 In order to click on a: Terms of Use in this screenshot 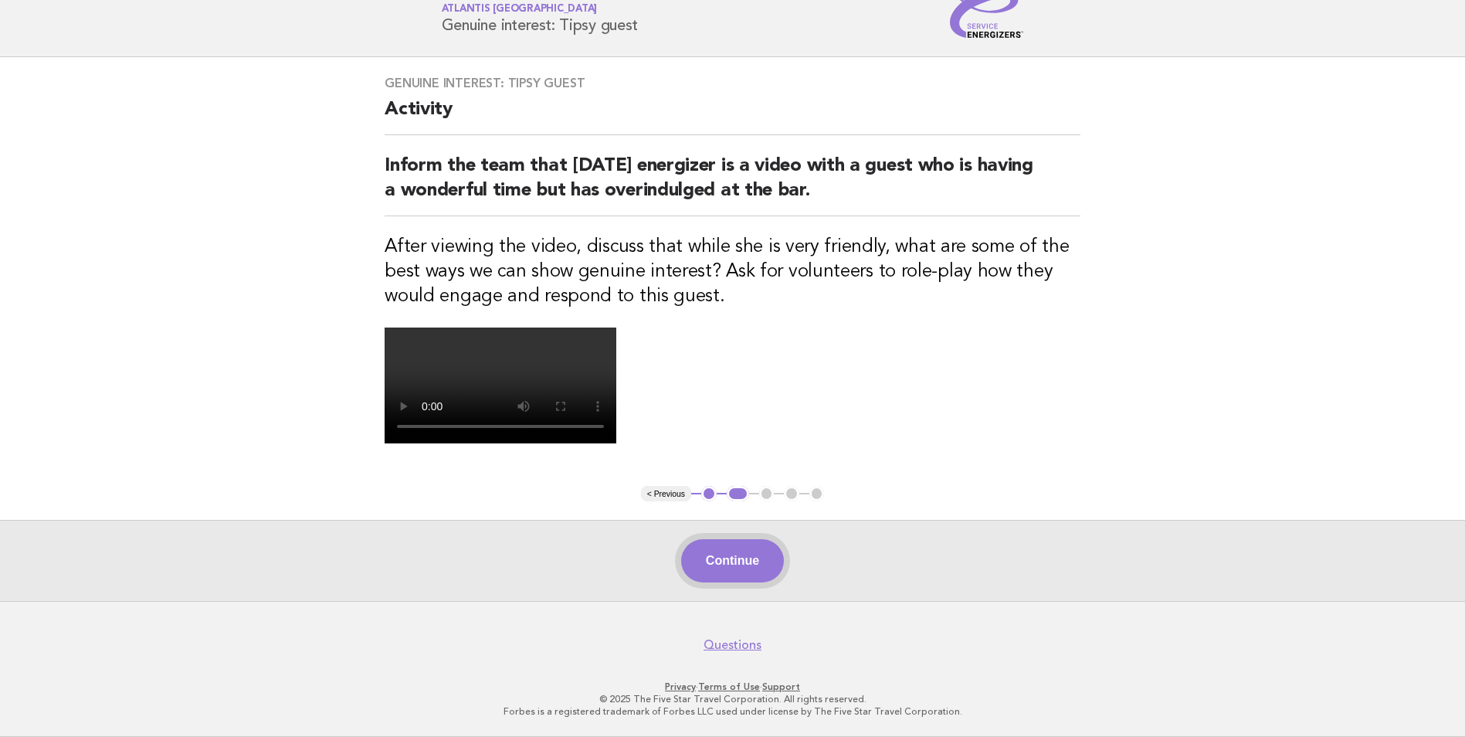, I will do `click(729, 687)`.